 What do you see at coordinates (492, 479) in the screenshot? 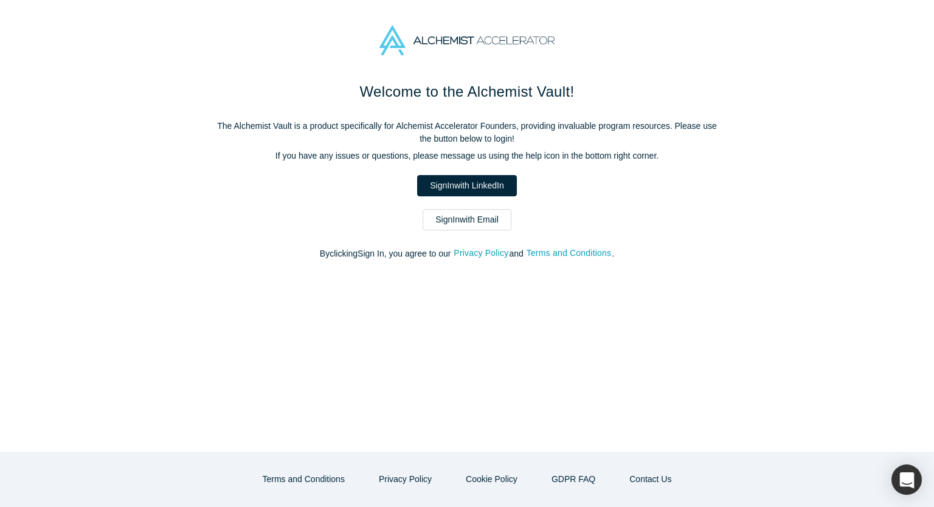
I see `button: Cookie Policy` at bounding box center [492, 479].